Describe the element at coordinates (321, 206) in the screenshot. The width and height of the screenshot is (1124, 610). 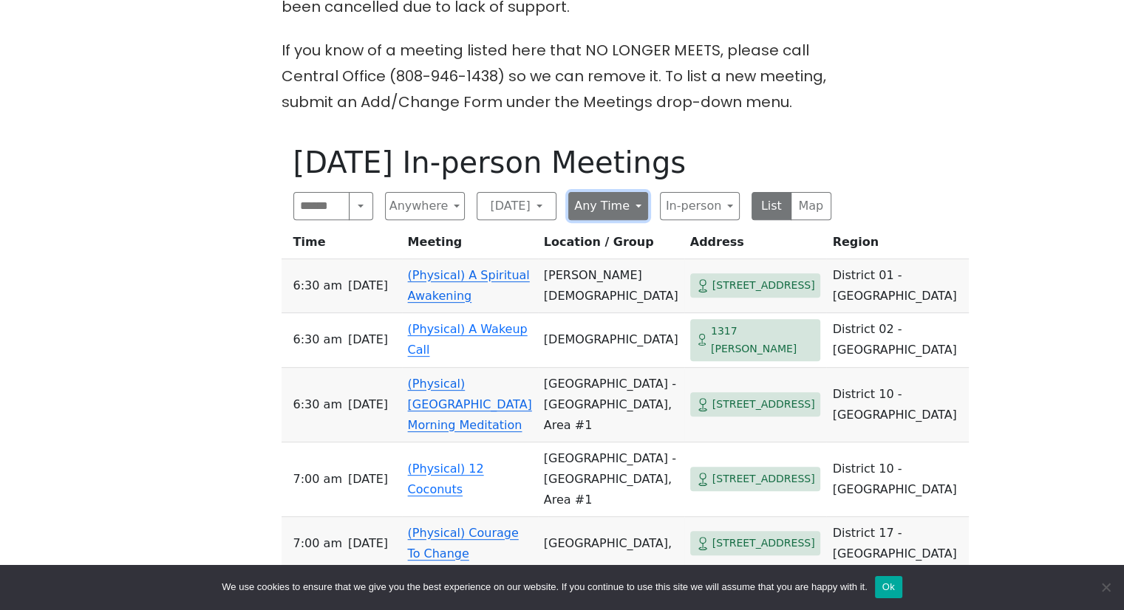
I see `input: Search` at that location.